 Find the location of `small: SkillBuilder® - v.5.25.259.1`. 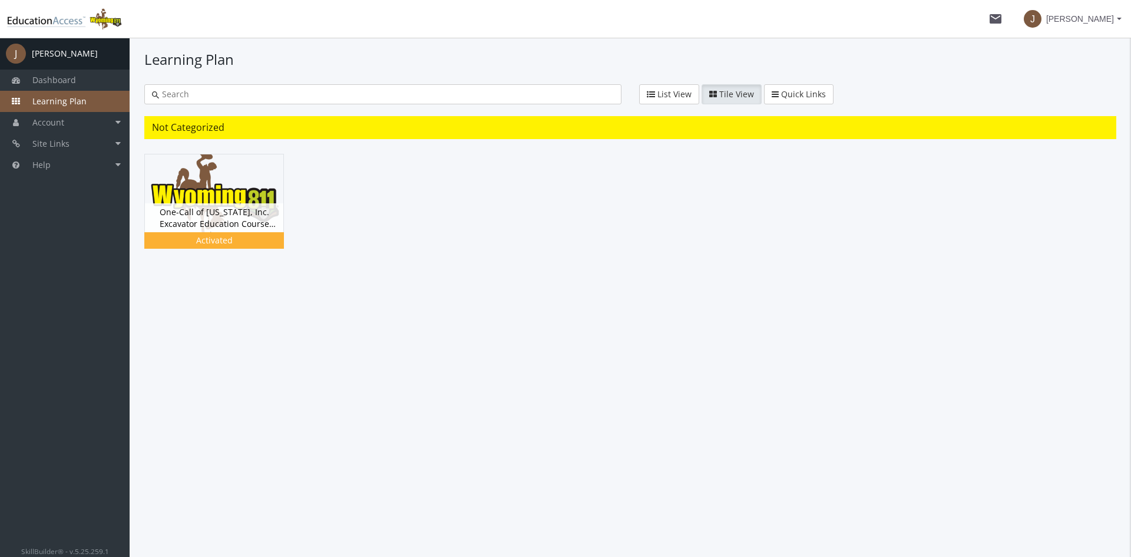

small: SkillBuilder® - v.5.25.259.1 is located at coordinates (65, 551).